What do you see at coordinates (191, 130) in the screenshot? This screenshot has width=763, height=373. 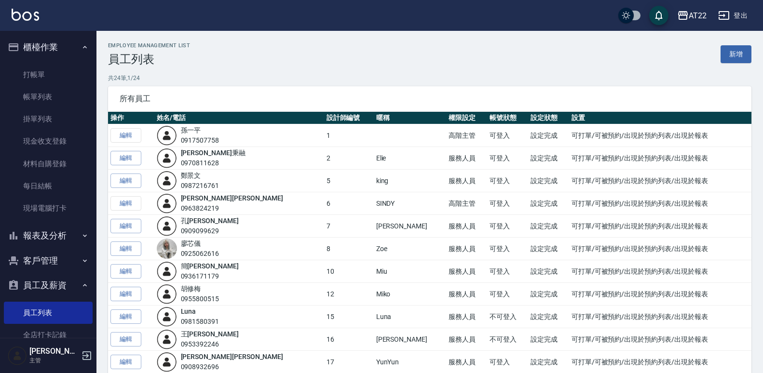 I see `a: 孫一平` at bounding box center [191, 130].